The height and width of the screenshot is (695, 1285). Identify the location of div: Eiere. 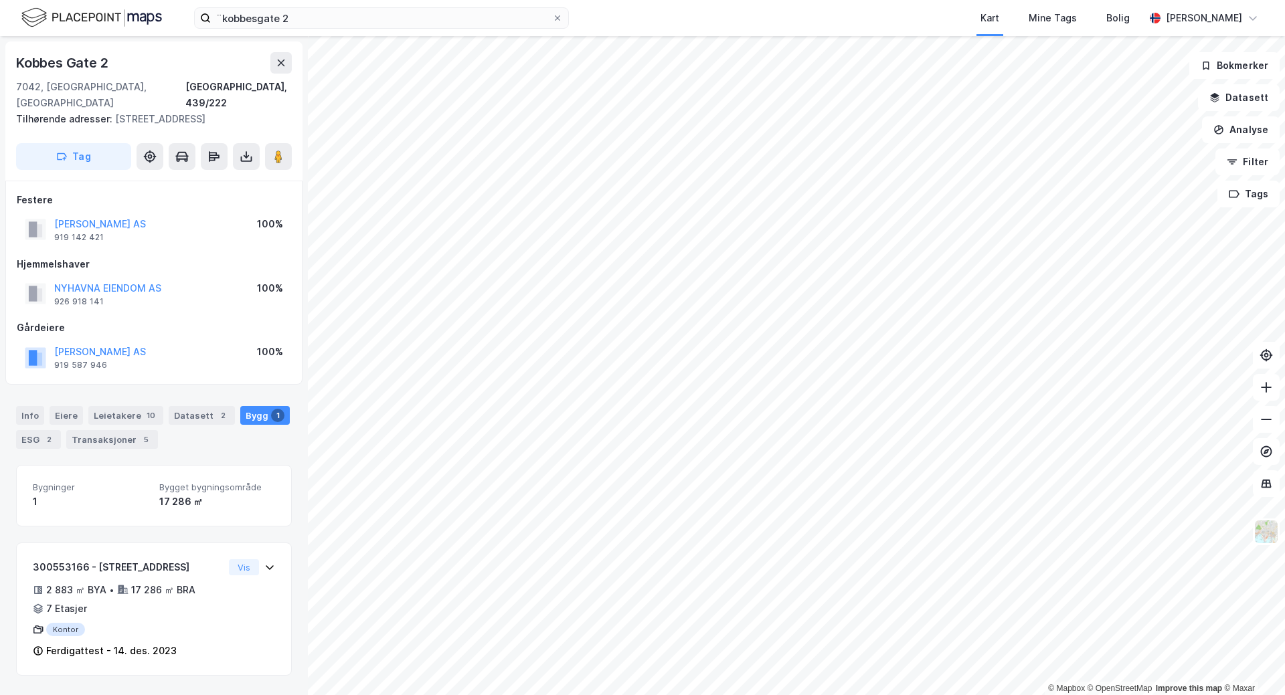
(66, 415).